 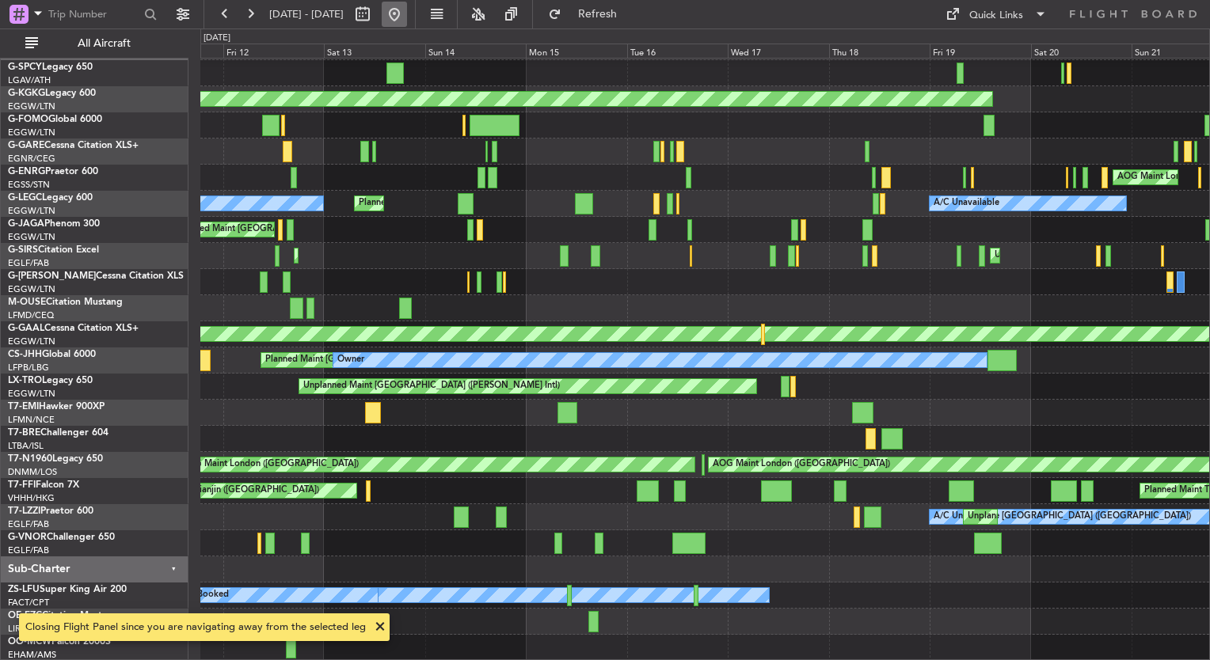 What do you see at coordinates (26, 329) in the screenshot?
I see `span: G-GAAL` at bounding box center [26, 329].